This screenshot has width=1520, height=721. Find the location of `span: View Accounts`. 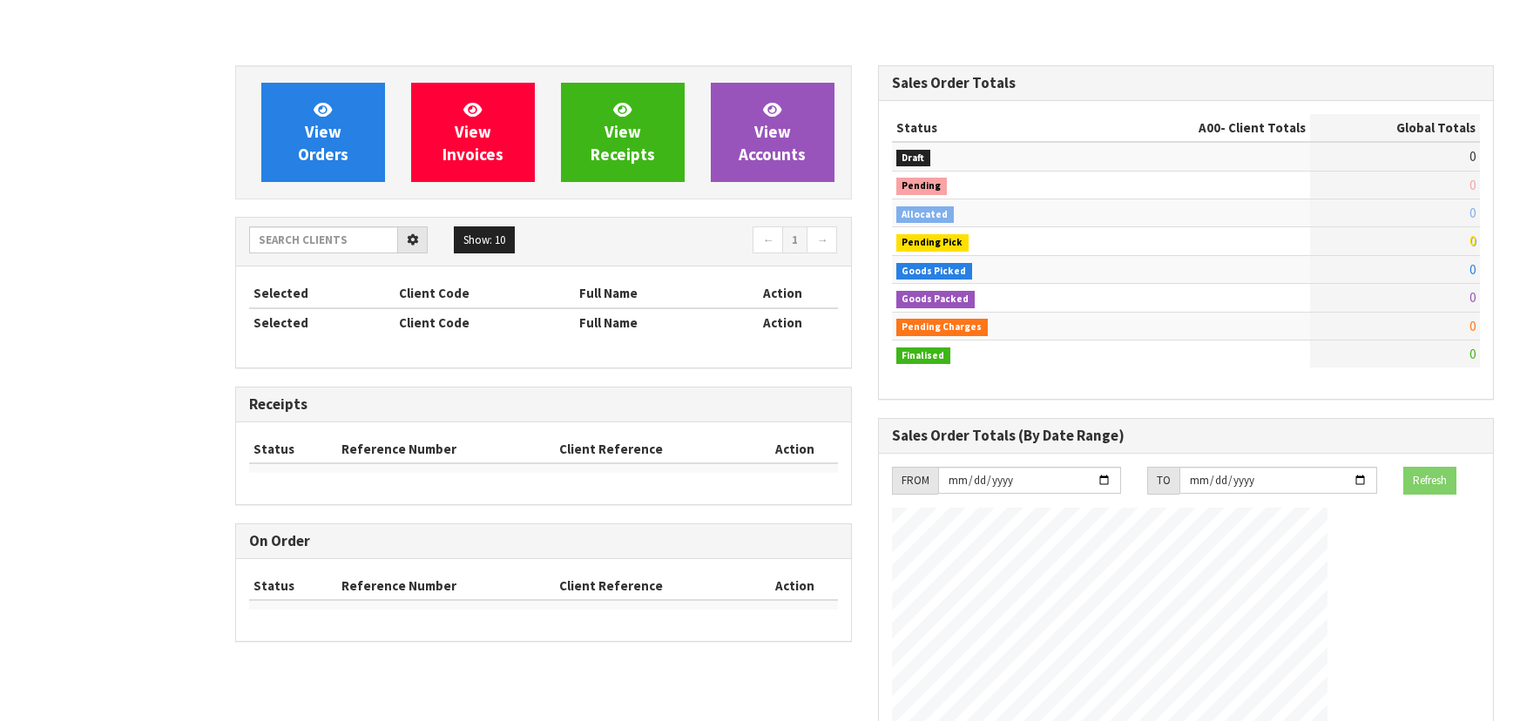

span: View Accounts is located at coordinates (772, 132).